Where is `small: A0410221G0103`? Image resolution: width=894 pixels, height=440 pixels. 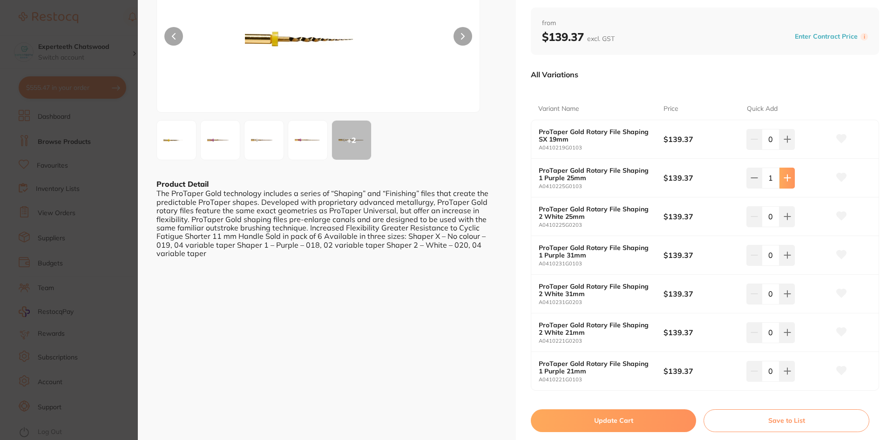 small: A0410221G0103 is located at coordinates (601, 379).